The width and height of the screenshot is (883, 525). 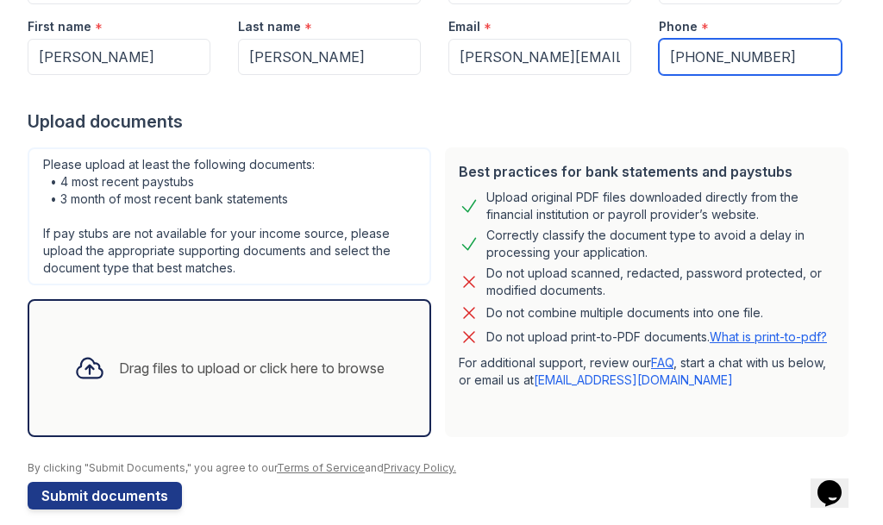 What do you see at coordinates (442, 468) in the screenshot?
I see `div: By clicking "Submit Documents," you agree to our and` at bounding box center [442, 468].